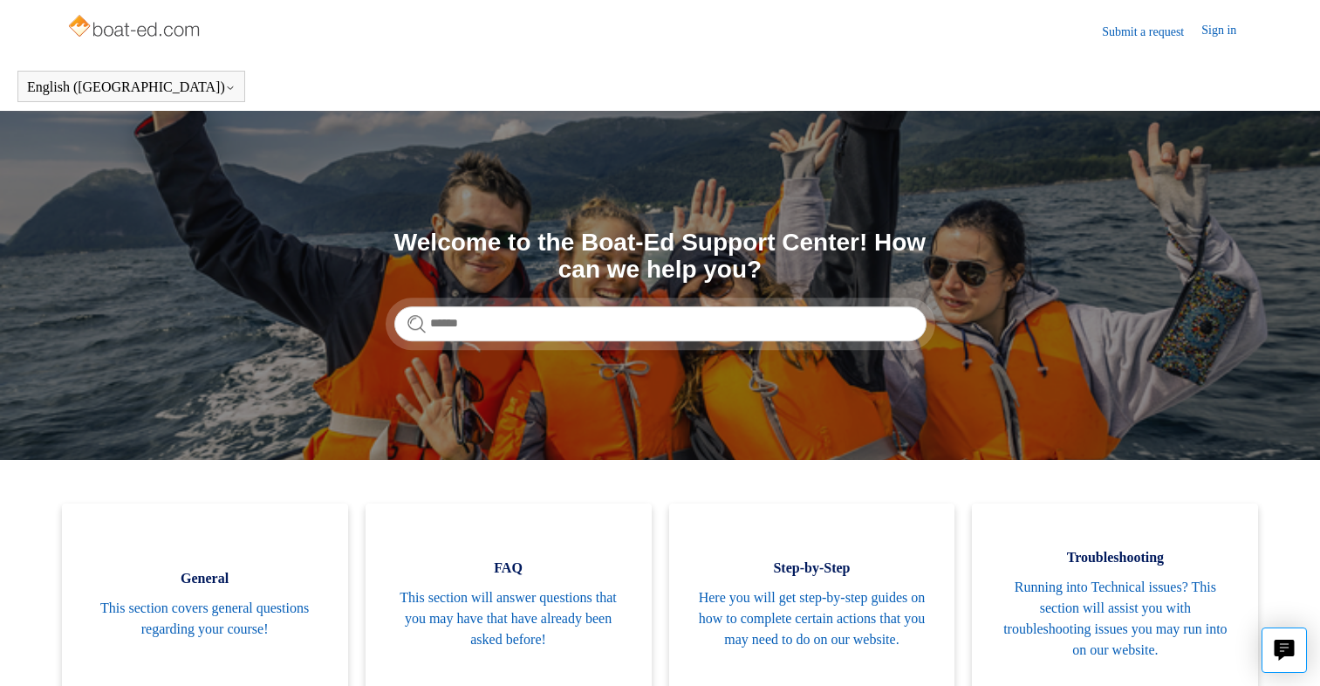  I want to click on span: General, so click(205, 578).